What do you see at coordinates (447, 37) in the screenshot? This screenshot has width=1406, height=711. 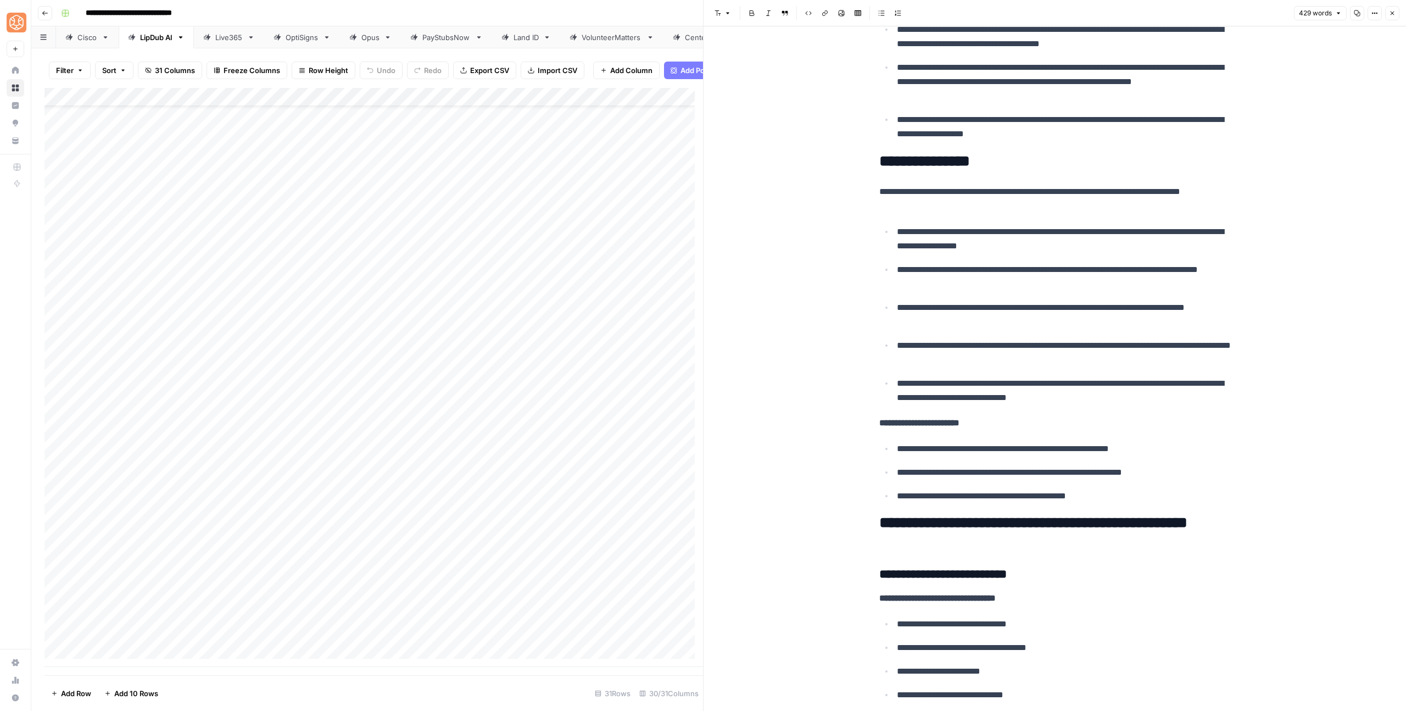 I see `div: PayStubsNow` at bounding box center [447, 37].